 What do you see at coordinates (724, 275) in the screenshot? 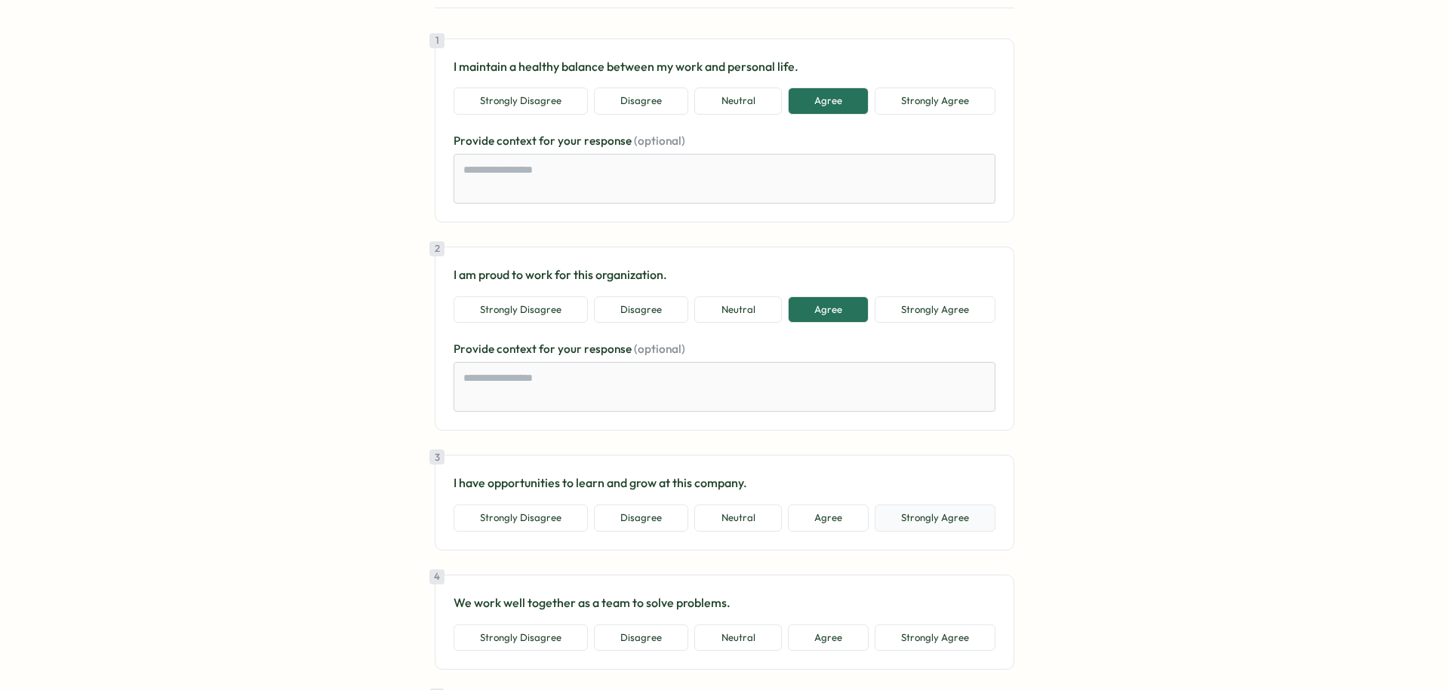
I see `p: I am proud to work for this organization.` at bounding box center [724, 275].